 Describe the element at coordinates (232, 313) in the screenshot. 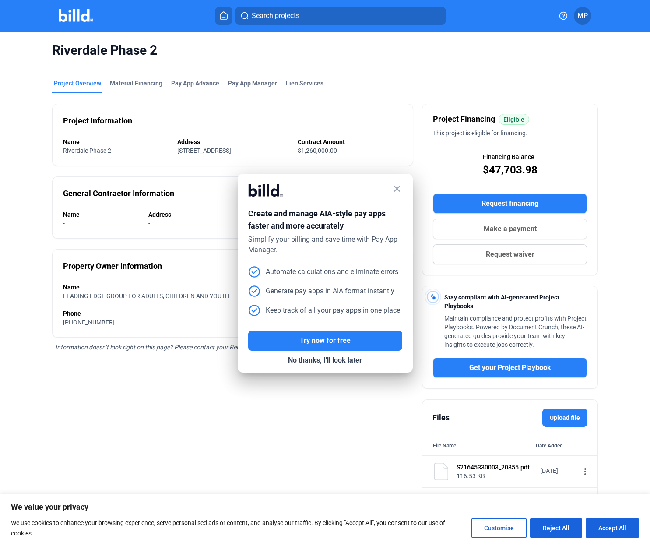

I see `div: Phone` at that location.